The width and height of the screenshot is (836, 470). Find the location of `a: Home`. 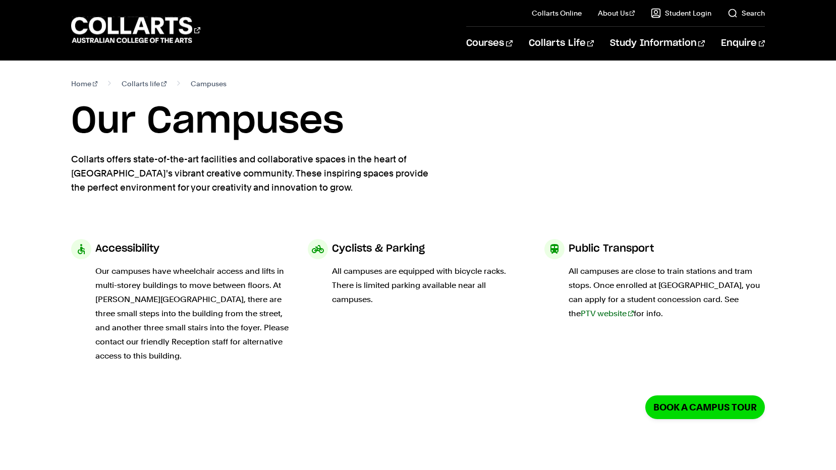

a: Home is located at coordinates (84, 84).